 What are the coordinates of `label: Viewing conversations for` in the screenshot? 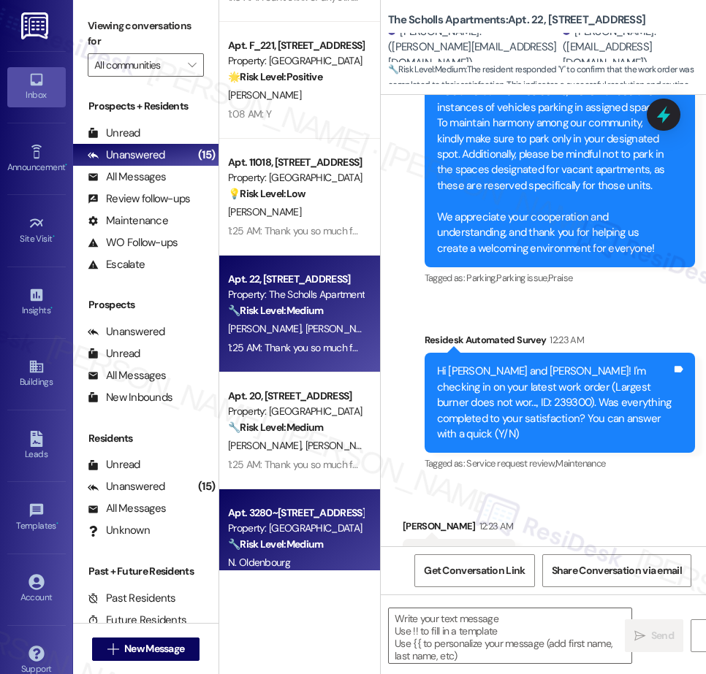 It's located at (145, 34).